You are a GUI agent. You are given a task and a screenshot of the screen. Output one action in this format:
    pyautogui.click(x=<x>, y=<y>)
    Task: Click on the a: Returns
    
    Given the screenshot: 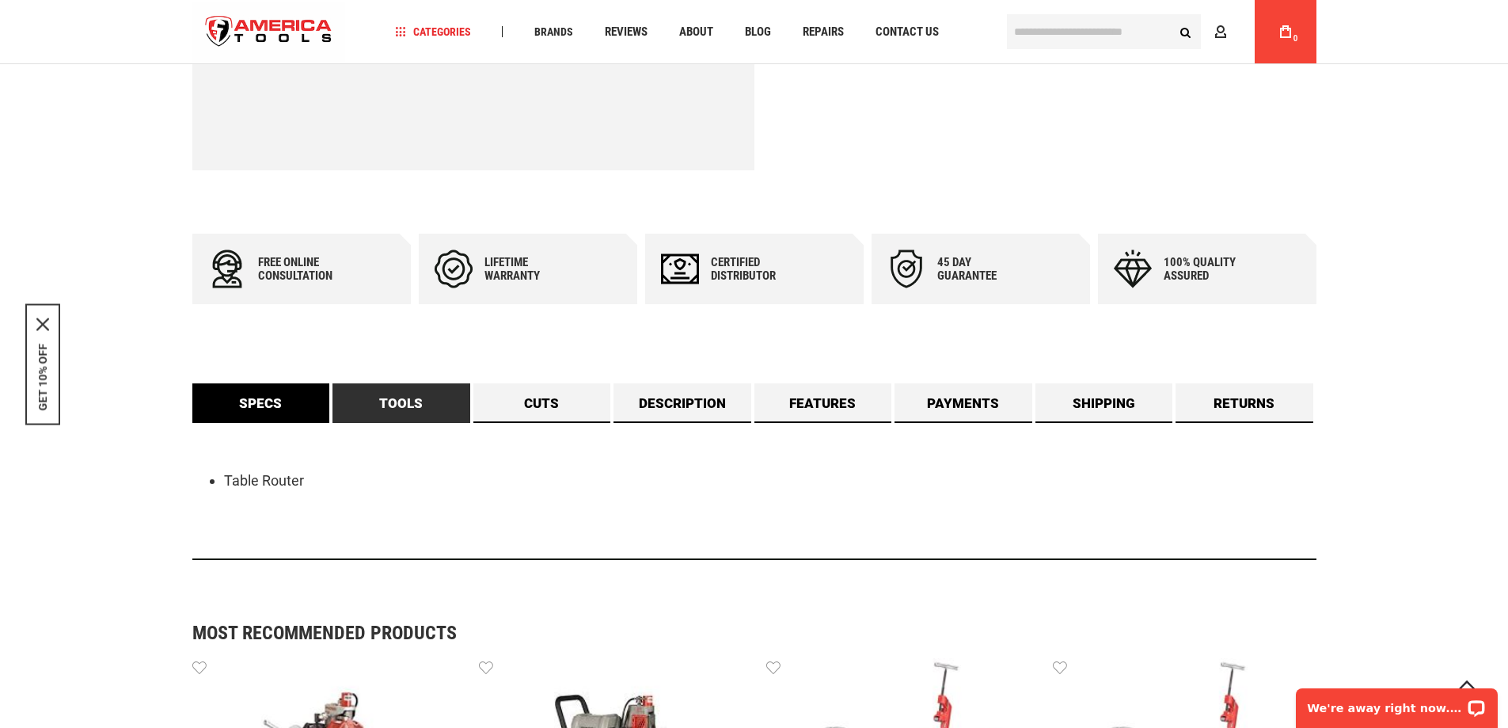 What is the action you would take?
    pyautogui.click(x=1245, y=403)
    